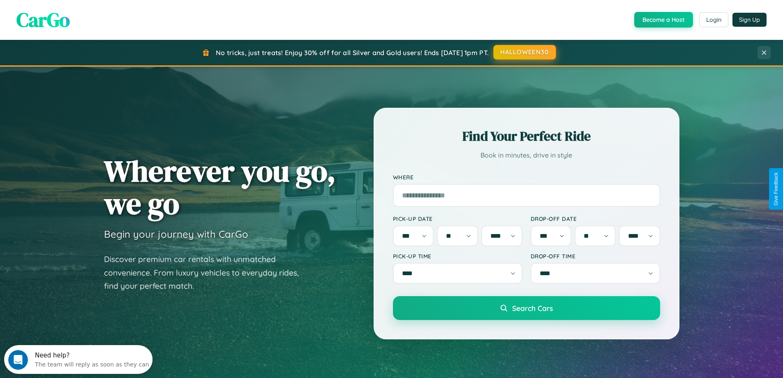  I want to click on span: CarGo, so click(43, 20).